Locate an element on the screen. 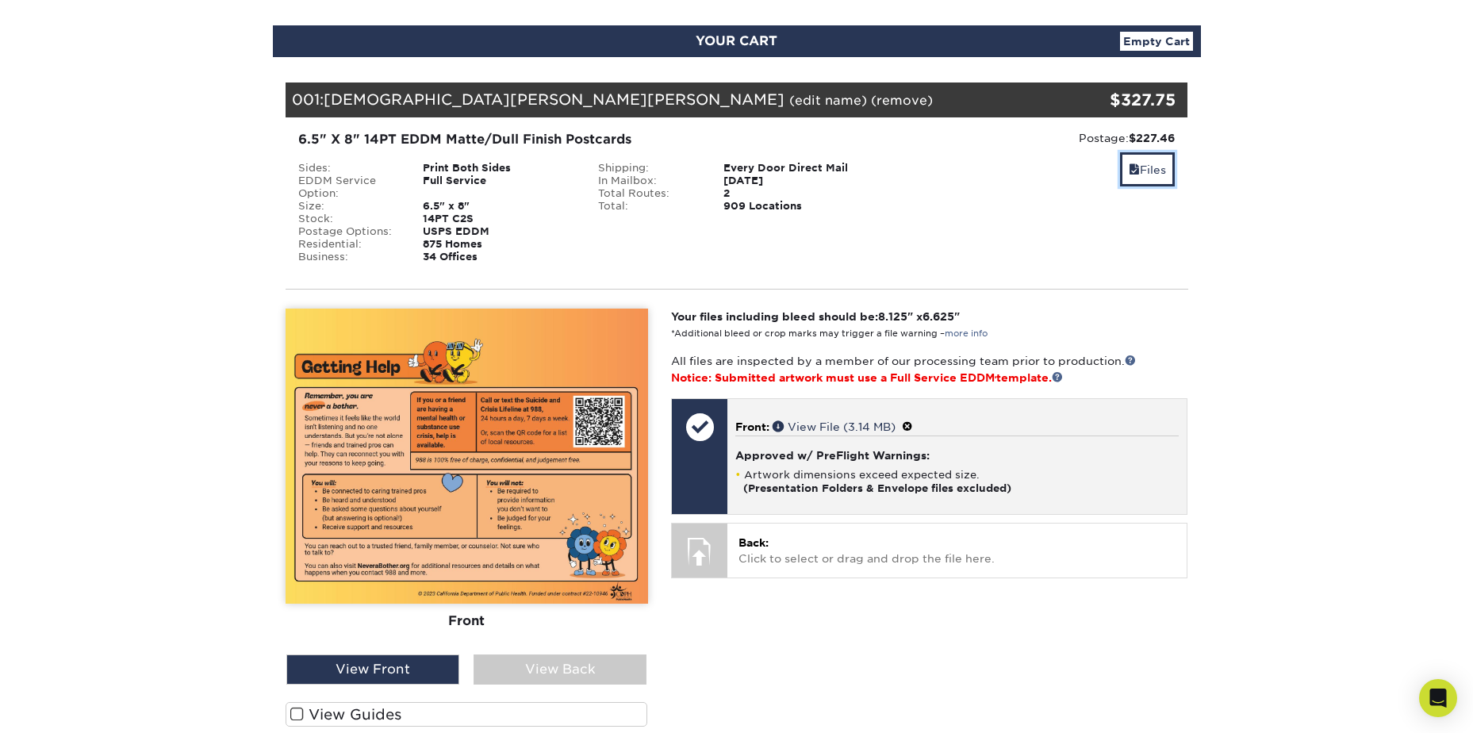 The width and height of the screenshot is (1473, 733). a: Empty Cart is located at coordinates (1157, 41).